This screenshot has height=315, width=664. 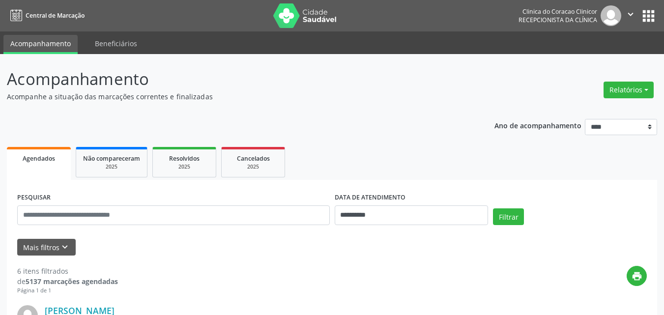 I want to click on a: Acompanhamento, so click(x=40, y=44).